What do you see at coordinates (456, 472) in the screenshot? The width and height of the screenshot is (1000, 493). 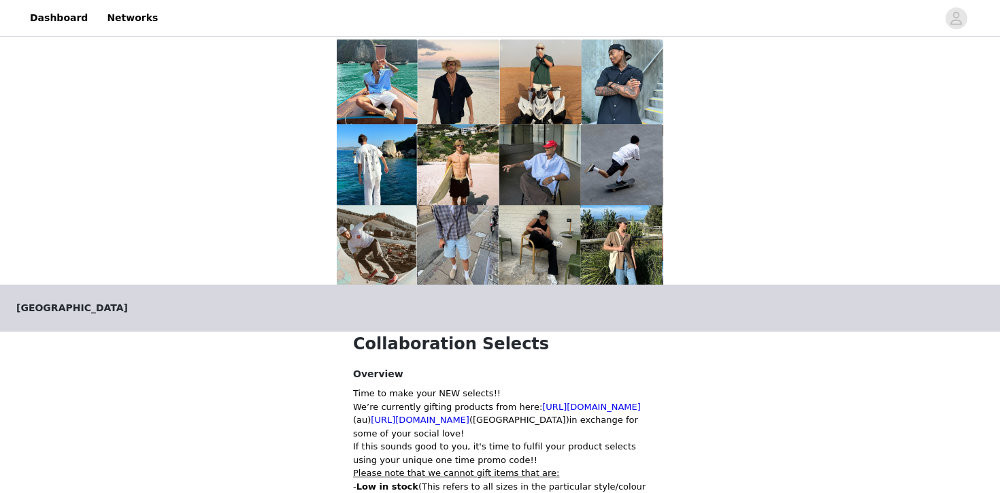 I see `span: Please note that we cannot gift items that are:` at bounding box center [456, 472].